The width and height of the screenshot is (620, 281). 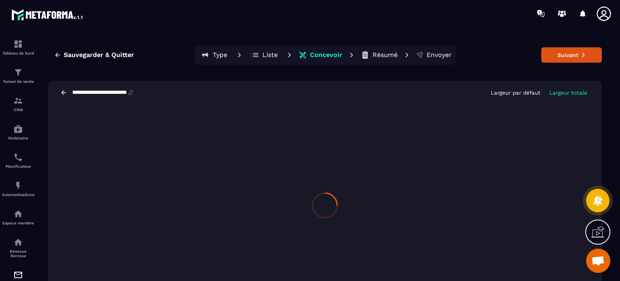 What do you see at coordinates (18, 81) in the screenshot?
I see `p: Tunnel de vente` at bounding box center [18, 81].